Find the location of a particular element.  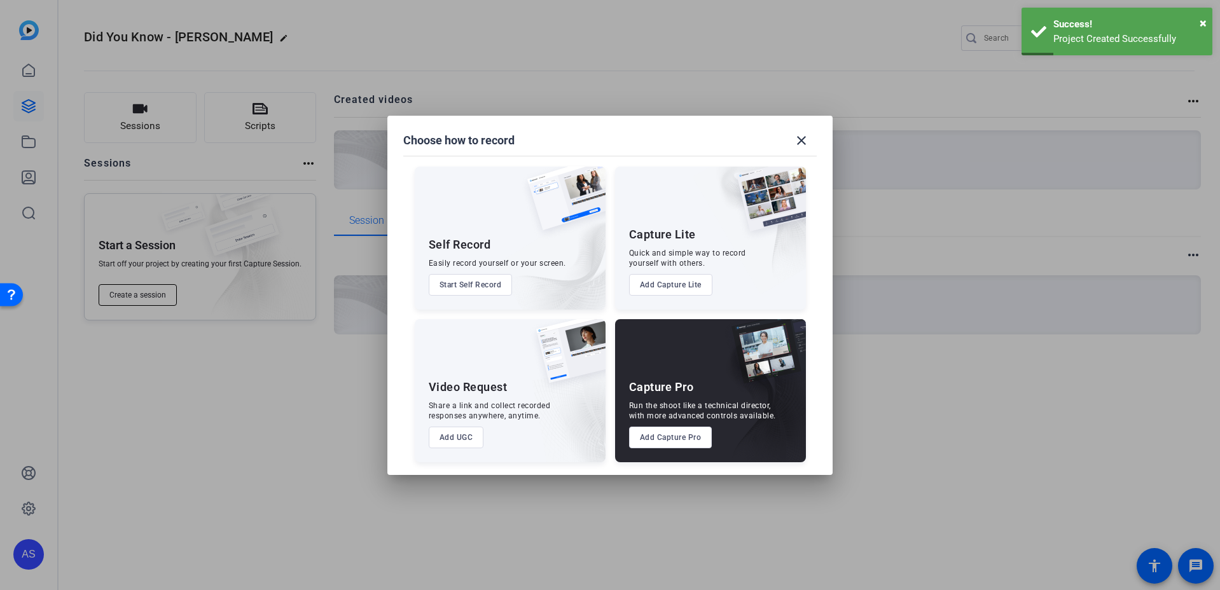

button: Add UGC is located at coordinates (456, 438).